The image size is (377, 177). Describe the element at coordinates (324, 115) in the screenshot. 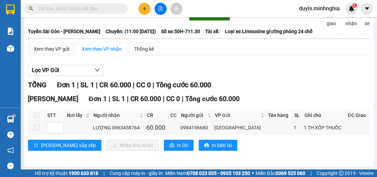

I see `th: Ghi chú` at that location.